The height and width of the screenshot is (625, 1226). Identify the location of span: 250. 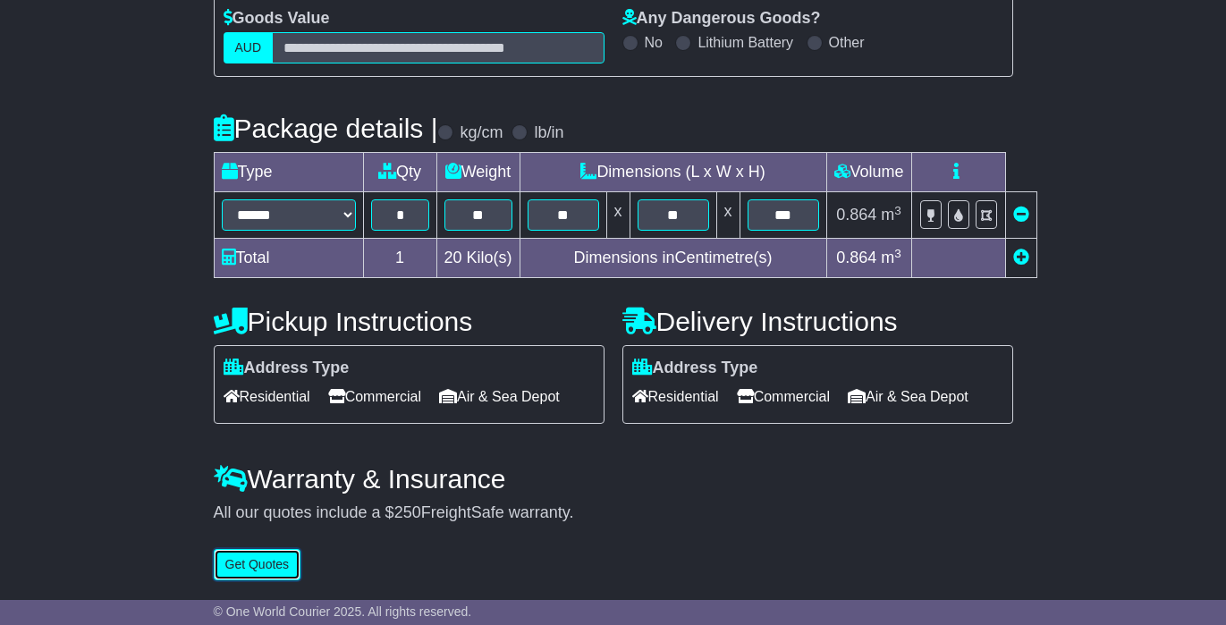
(408, 513).